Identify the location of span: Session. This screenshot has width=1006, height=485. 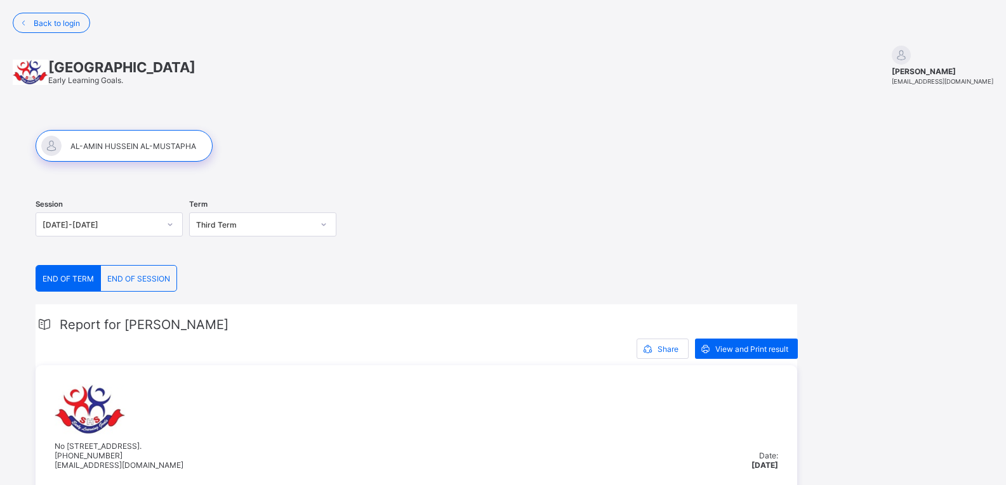
(49, 204).